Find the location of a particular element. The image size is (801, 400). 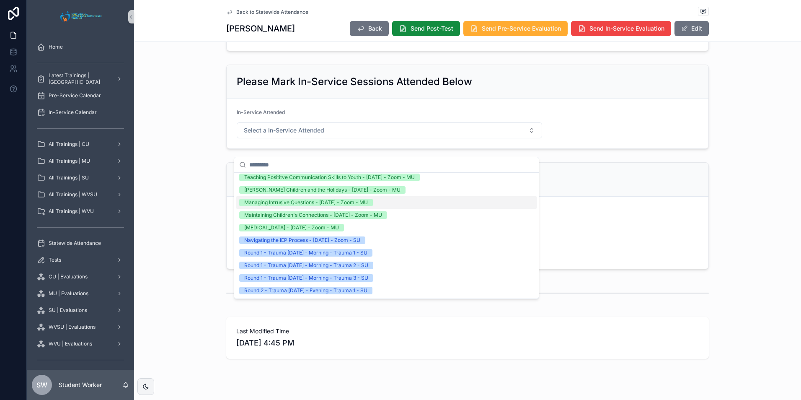

a: Statewide Attendance is located at coordinates (80, 243).